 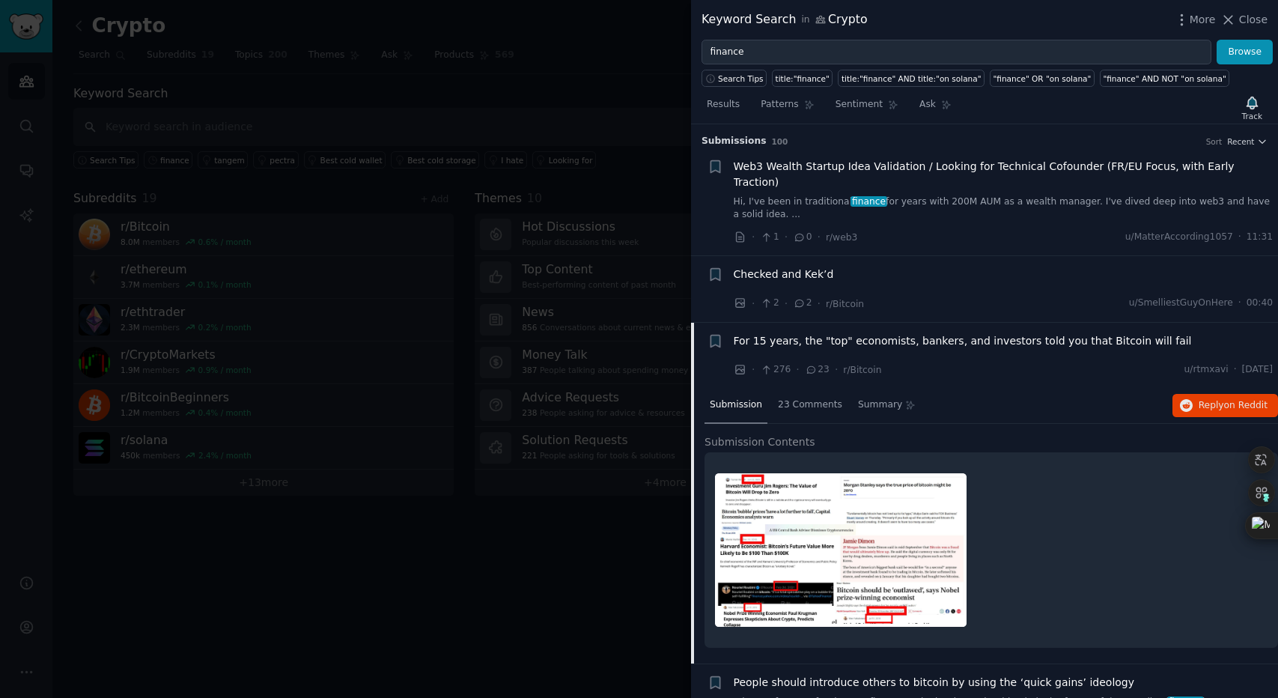 I want to click on span: Recent, so click(x=1240, y=141).